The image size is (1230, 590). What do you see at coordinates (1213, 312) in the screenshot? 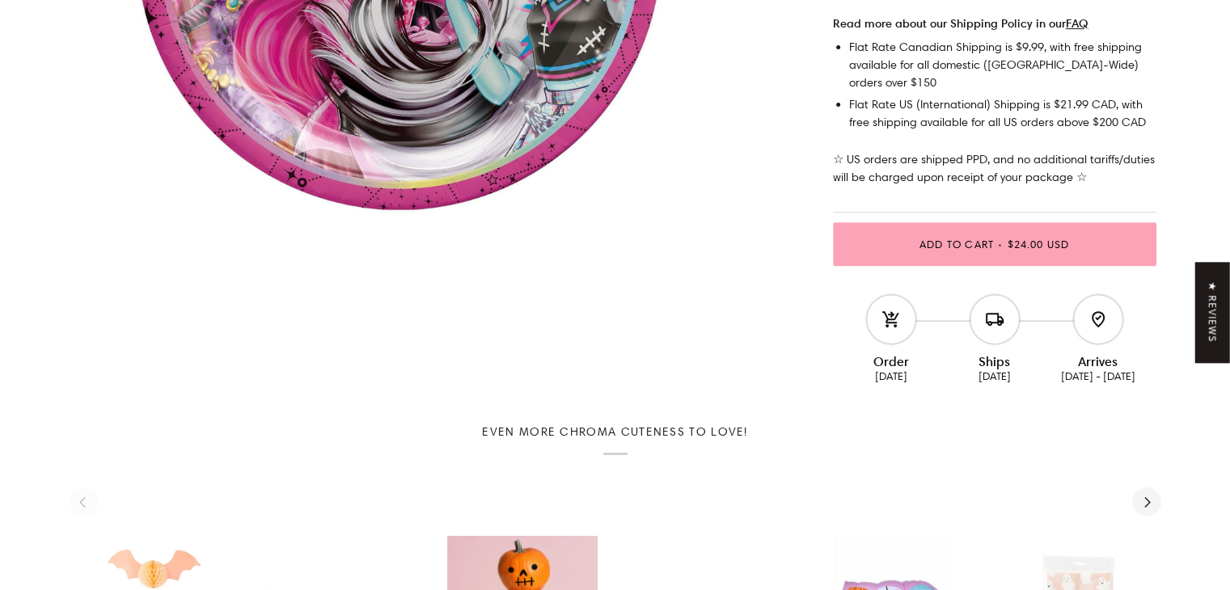
I see `div: Click to open Judge.me floating reviews tab` at bounding box center [1213, 312].